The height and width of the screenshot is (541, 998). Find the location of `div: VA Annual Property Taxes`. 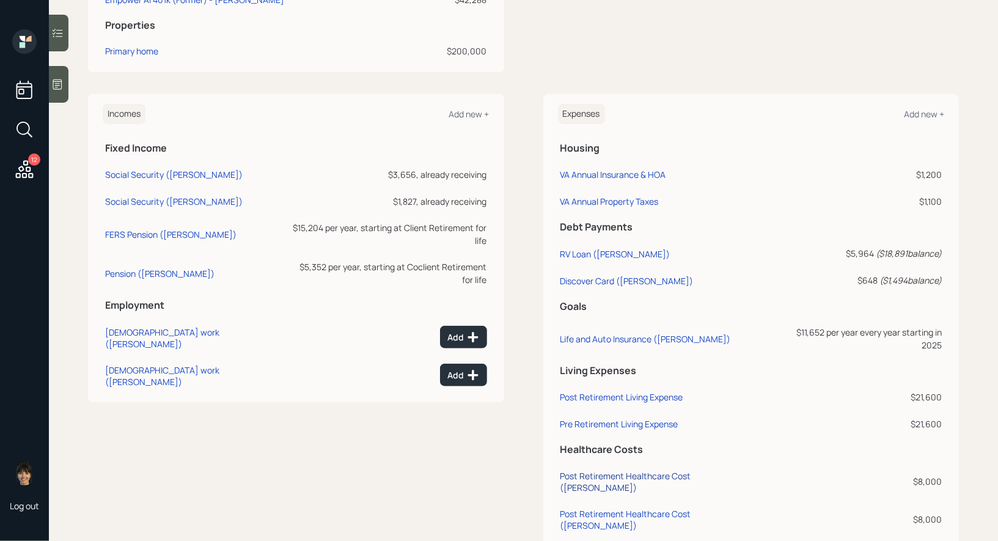

div: VA Annual Property Taxes is located at coordinates (609, 201).